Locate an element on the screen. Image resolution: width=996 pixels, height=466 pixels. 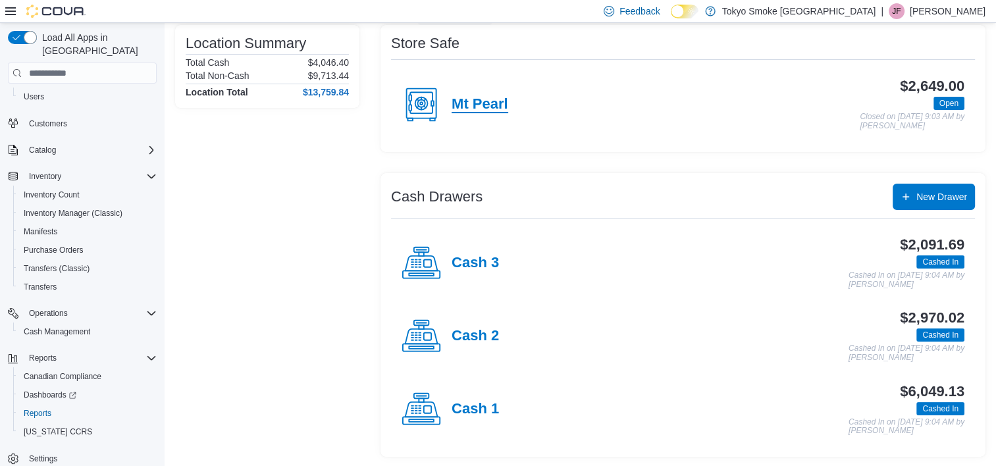
img: Cova is located at coordinates (56, 11).